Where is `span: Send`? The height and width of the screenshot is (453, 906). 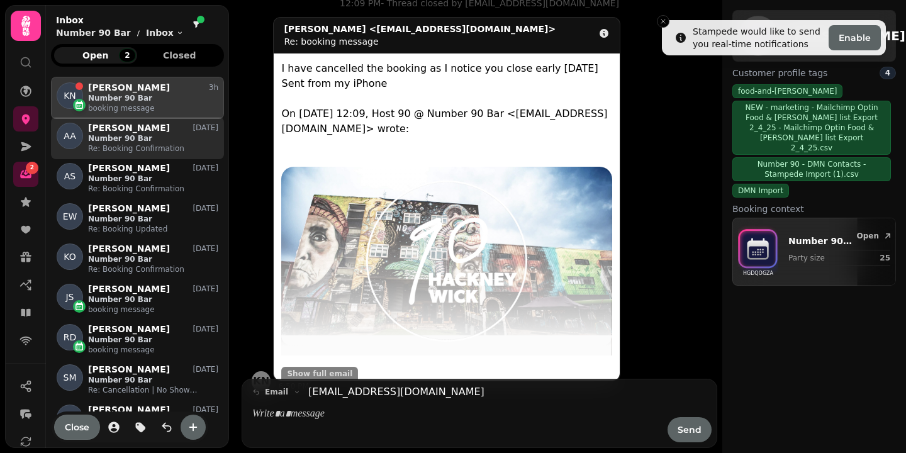
span: Send is located at coordinates (690, 430).